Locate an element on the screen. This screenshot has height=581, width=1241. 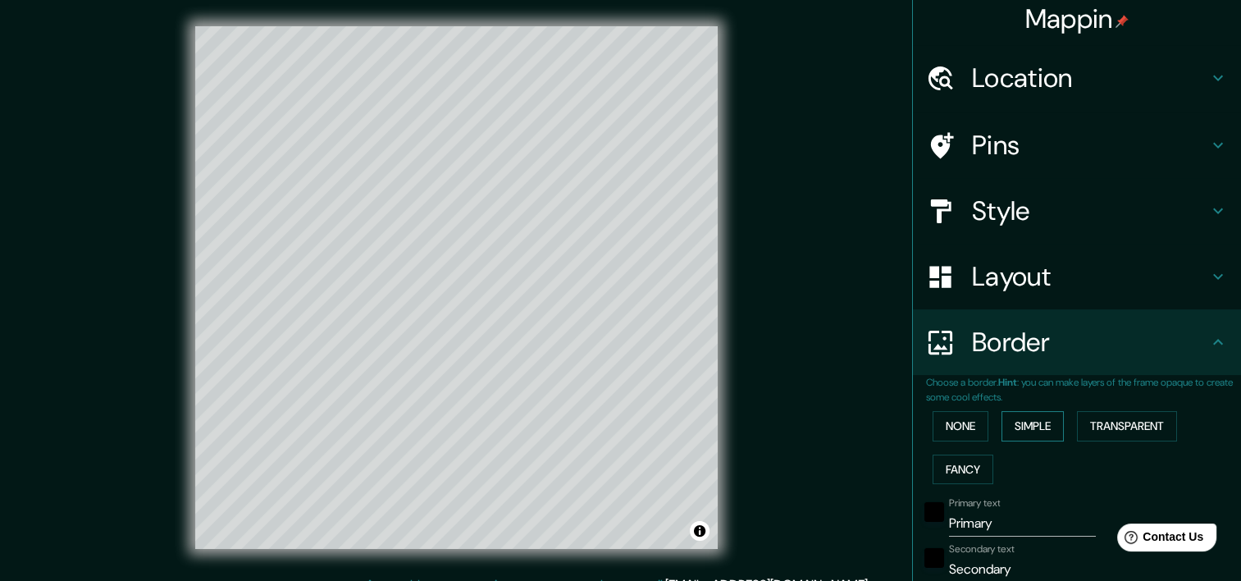
div: Style is located at coordinates (1077, 211).